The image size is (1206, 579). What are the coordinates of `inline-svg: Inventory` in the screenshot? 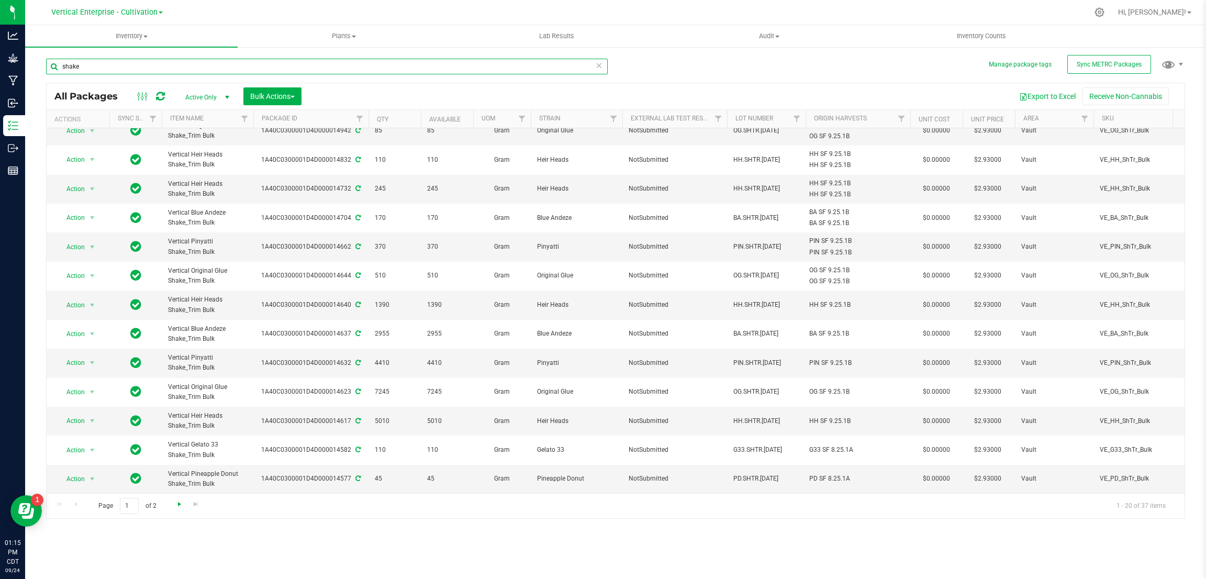 It's located at (13, 126).